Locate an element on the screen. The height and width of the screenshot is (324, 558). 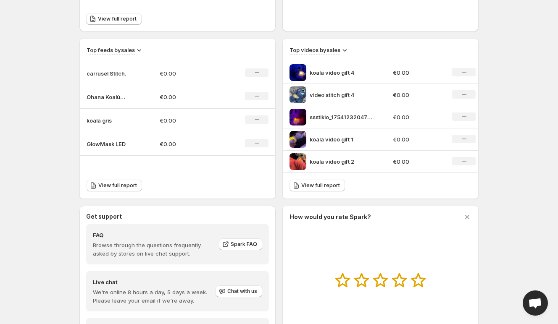
p: koala video gift 1 is located at coordinates (341, 139).